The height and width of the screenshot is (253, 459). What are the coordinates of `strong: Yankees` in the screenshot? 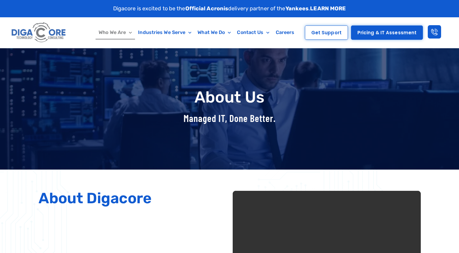 It's located at (297, 8).